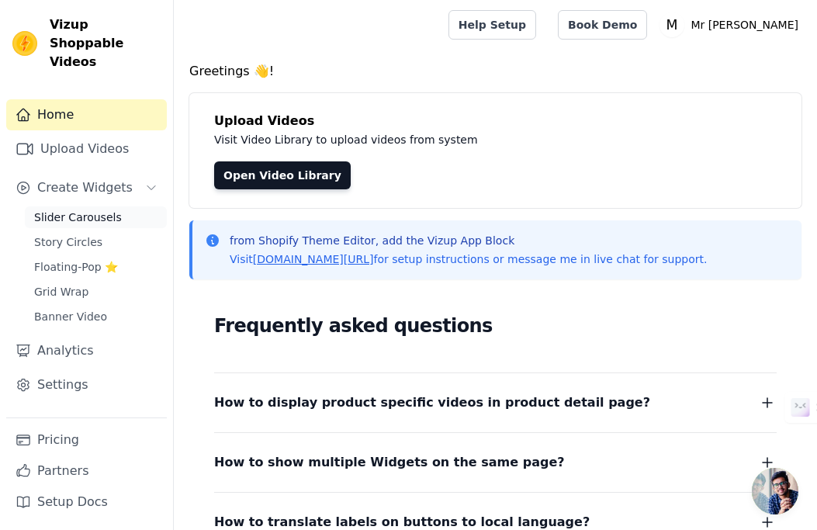  Describe the element at coordinates (95, 267) in the screenshot. I see `a: Floating-Pop ⭐` at that location.